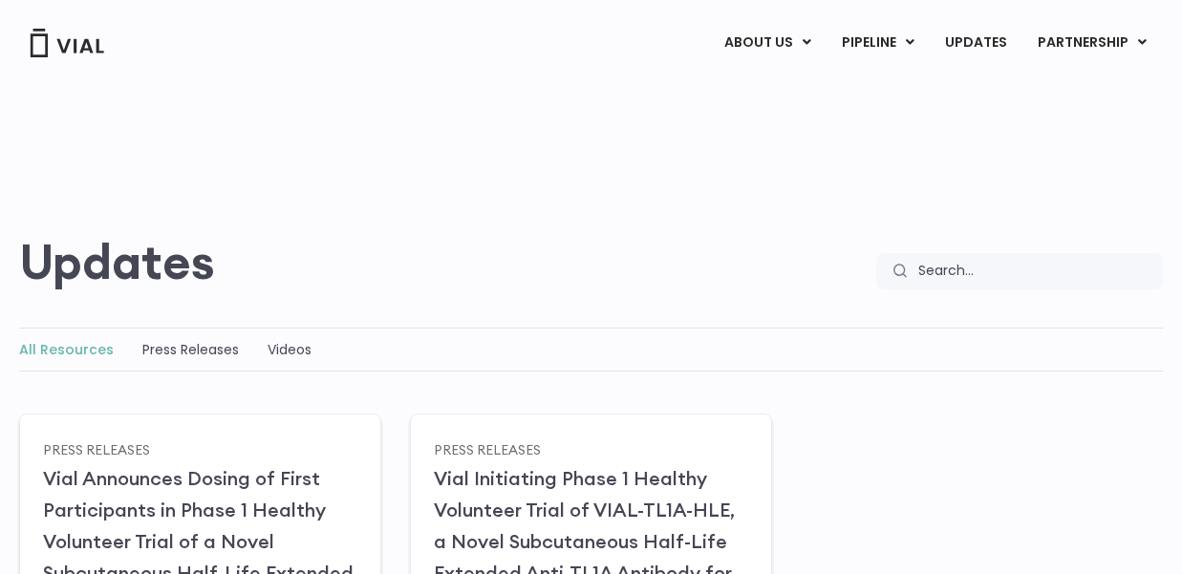 Image resolution: width=1182 pixels, height=574 pixels. Describe the element at coordinates (290, 350) in the screenshot. I see `a: Videos` at that location.